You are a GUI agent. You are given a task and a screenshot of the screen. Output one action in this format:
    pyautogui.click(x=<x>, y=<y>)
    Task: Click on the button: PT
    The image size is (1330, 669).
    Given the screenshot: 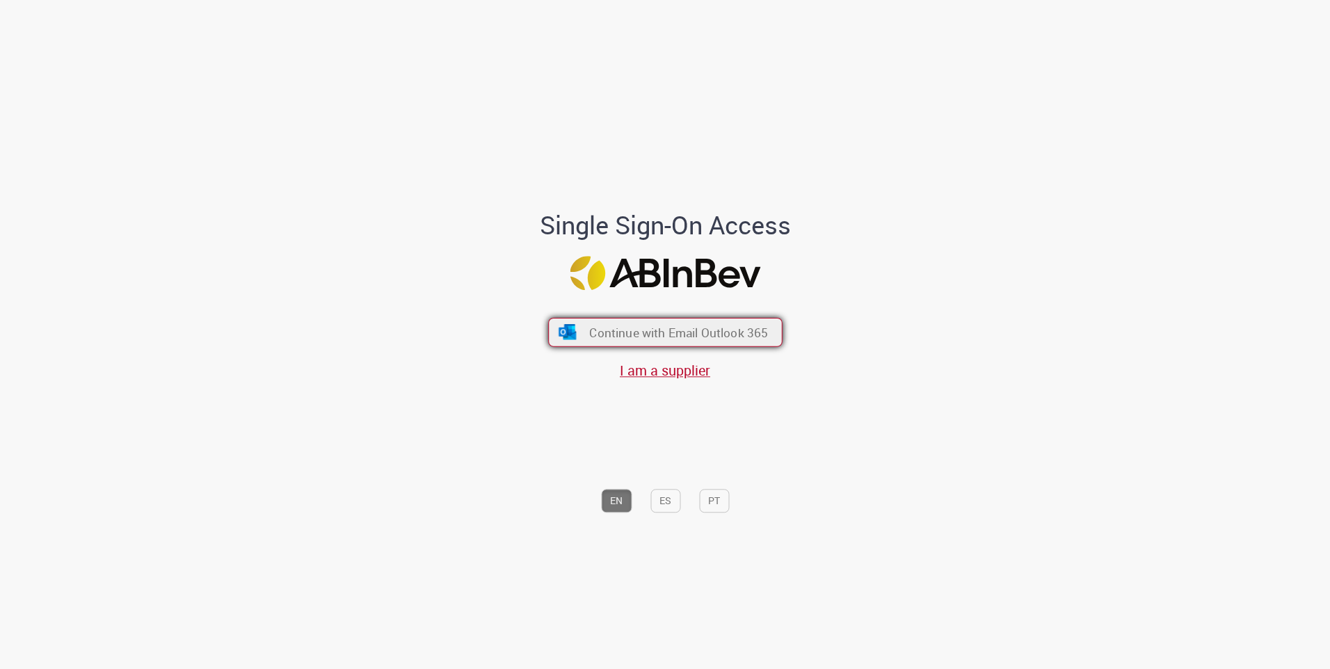 What is the action you would take?
    pyautogui.click(x=714, y=501)
    